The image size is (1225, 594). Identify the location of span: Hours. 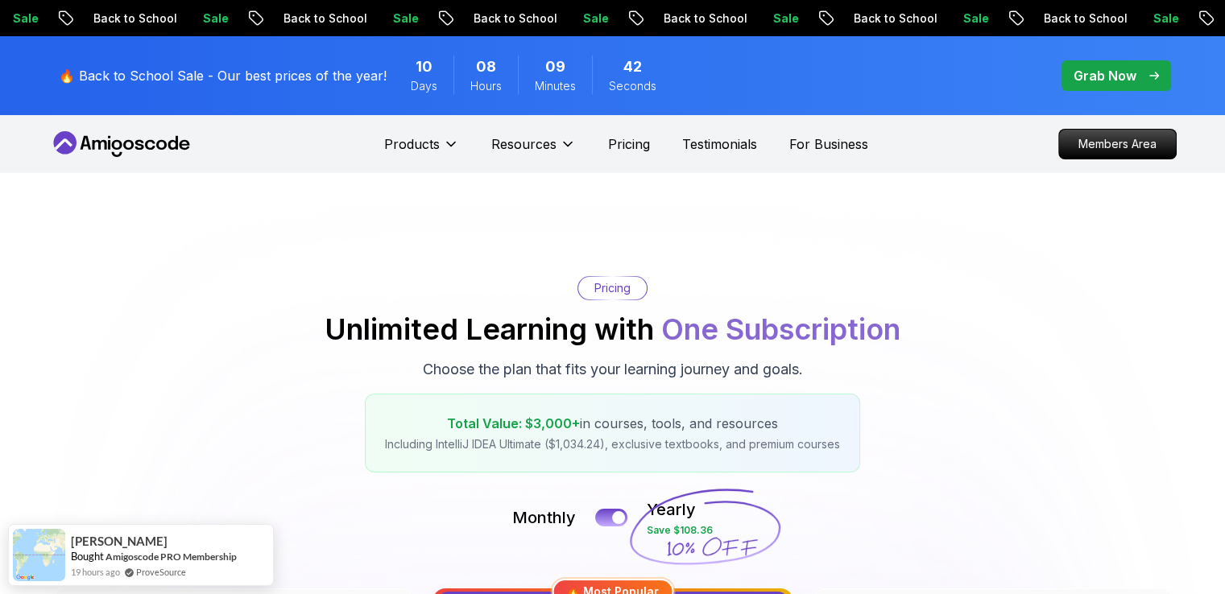
(486, 86).